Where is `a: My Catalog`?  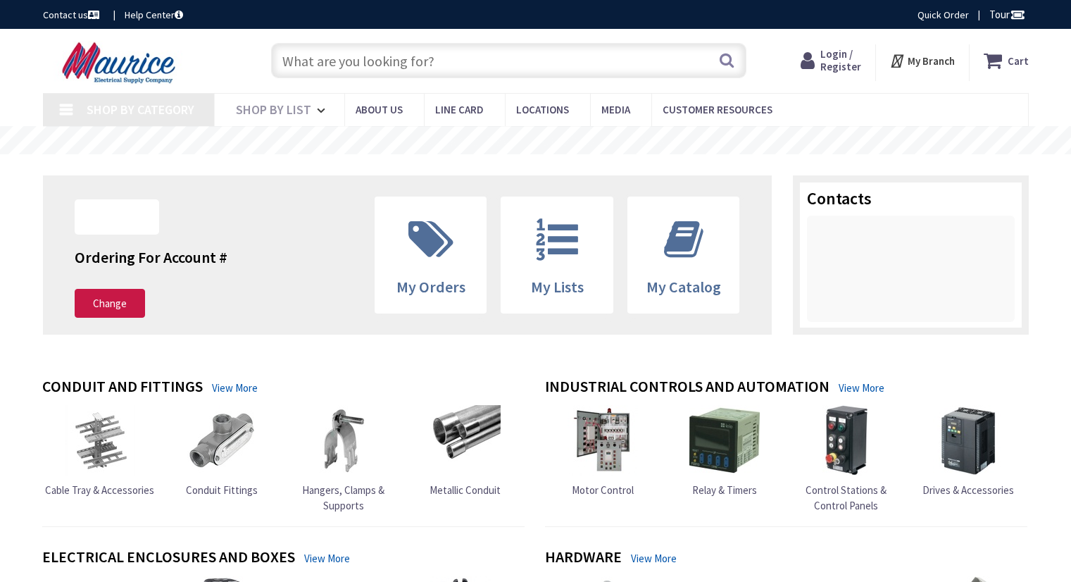 a: My Catalog is located at coordinates (684, 255).